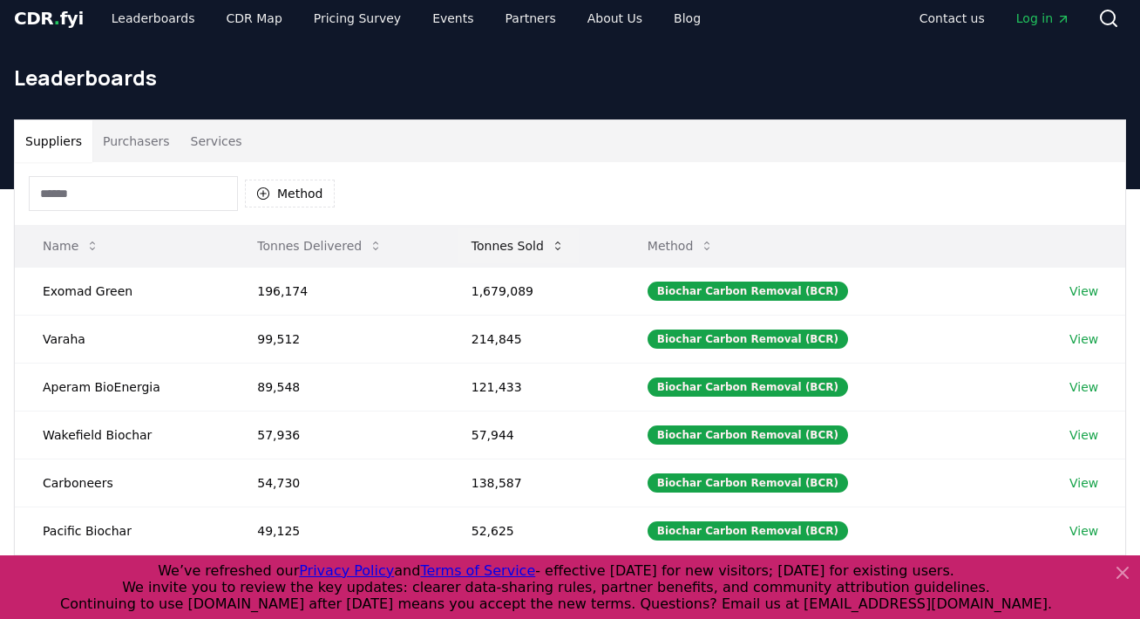 This screenshot has width=1140, height=619. Describe the element at coordinates (320, 246) in the screenshot. I see `button: Tonnes Delivered` at that location.